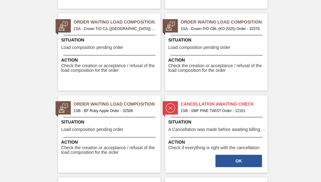 The image size is (321, 182). Describe the element at coordinates (114, 111) in the screenshot. I see `span: 1SB - BF Ruby Apple Order - 32506` at that location.